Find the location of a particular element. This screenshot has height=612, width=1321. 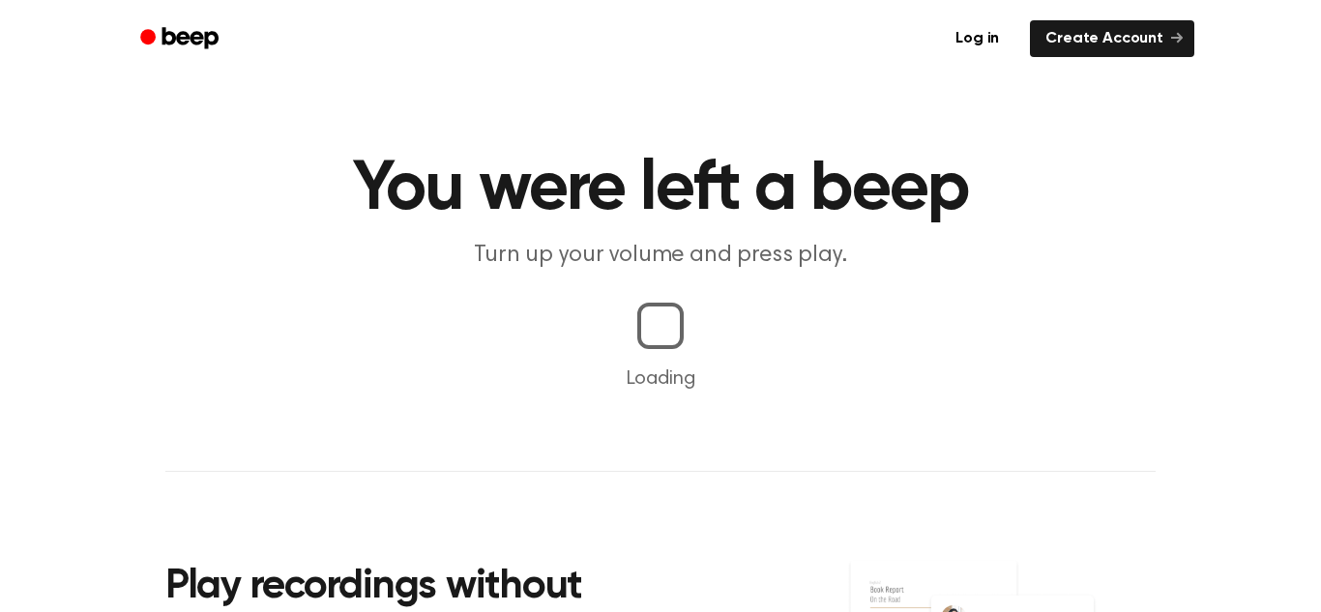

a: Create Account is located at coordinates (1112, 39).